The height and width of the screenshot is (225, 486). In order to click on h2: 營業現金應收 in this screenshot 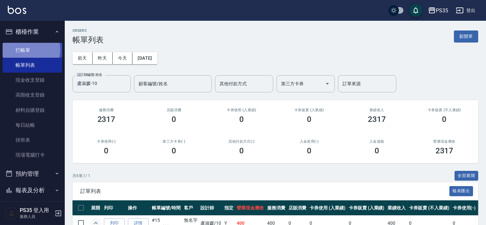, I will do `click(444, 141)`.